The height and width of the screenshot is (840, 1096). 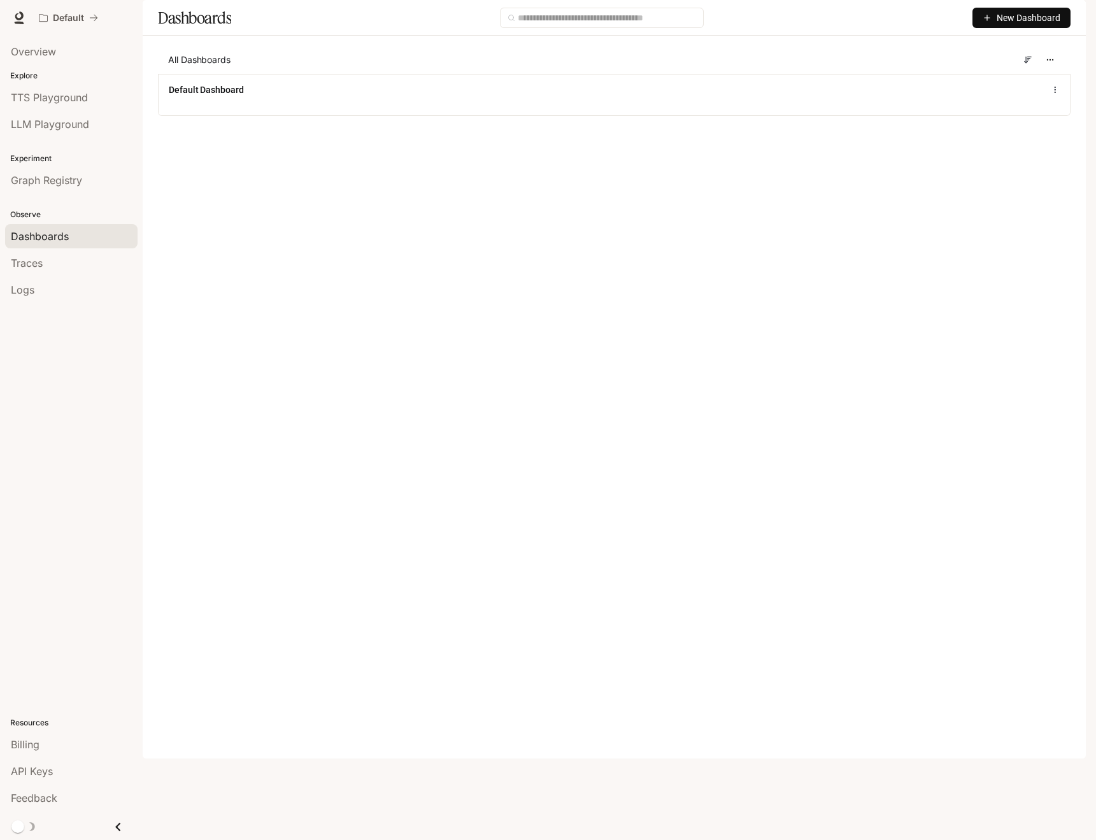 What do you see at coordinates (206, 90) in the screenshot?
I see `span: Default Dashboard` at bounding box center [206, 90].